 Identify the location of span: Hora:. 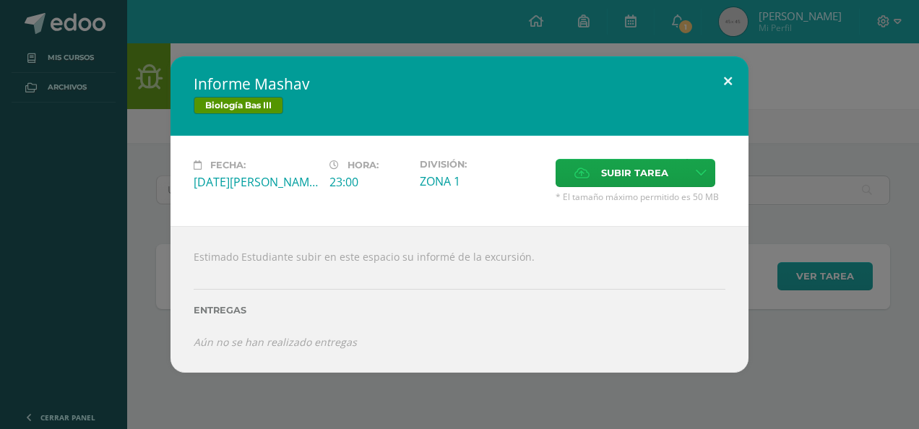
(363, 165).